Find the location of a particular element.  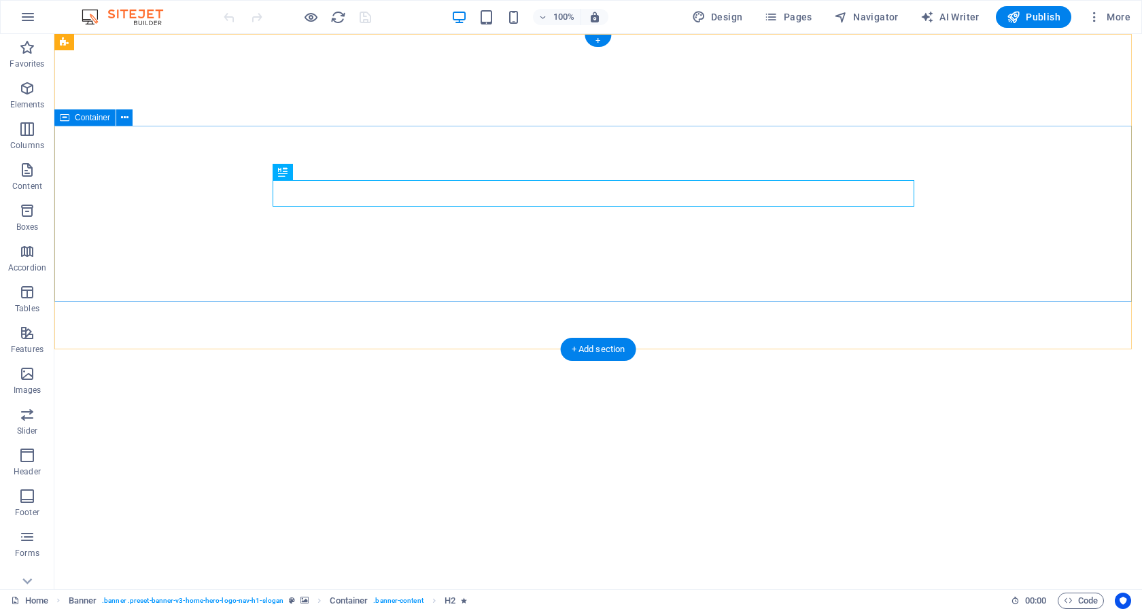

a: Click to cancel selection. Double-click to open Pages is located at coordinates (29, 601).